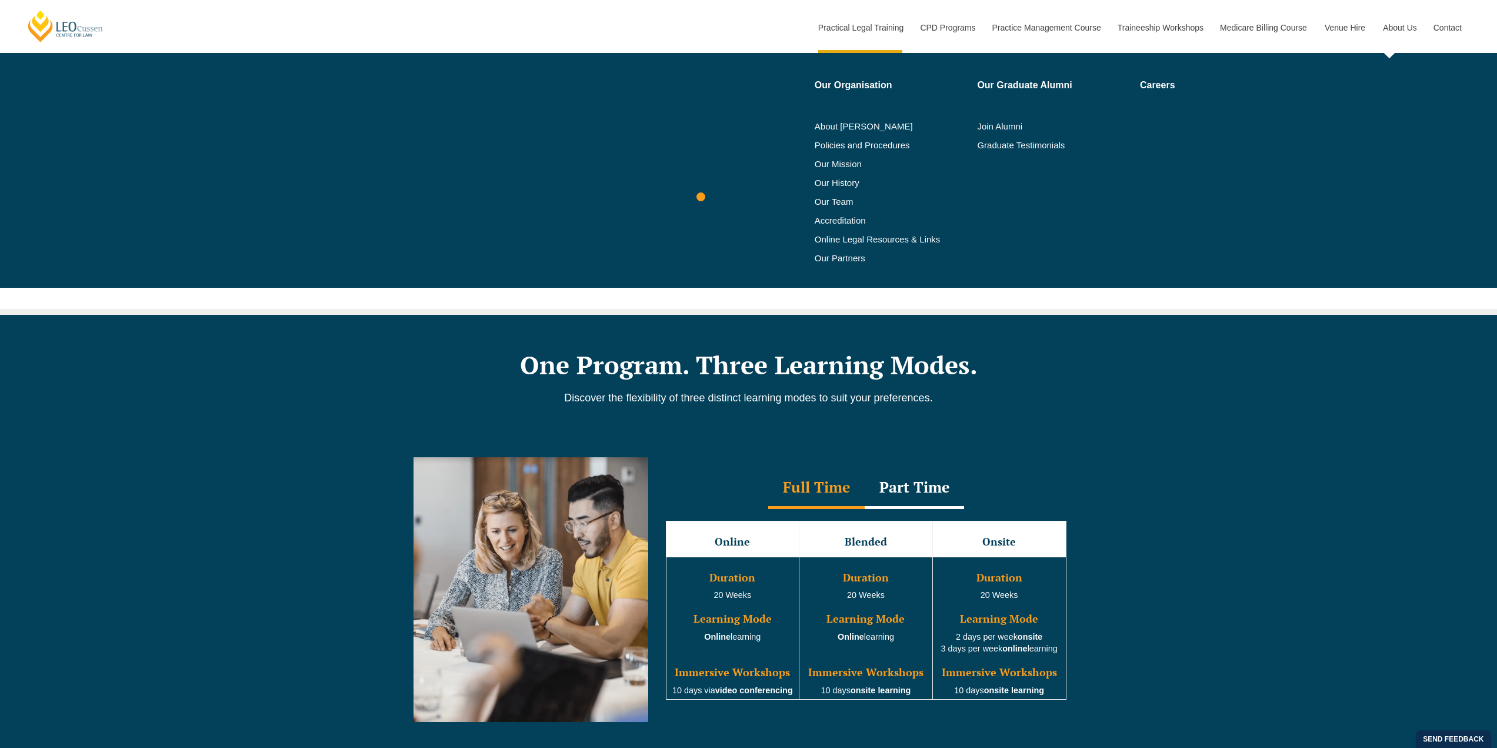  What do you see at coordinates (749, 398) in the screenshot?
I see `p: Discover the flexibility of three distinct learning modes to suit your preferences.` at bounding box center [749, 398].